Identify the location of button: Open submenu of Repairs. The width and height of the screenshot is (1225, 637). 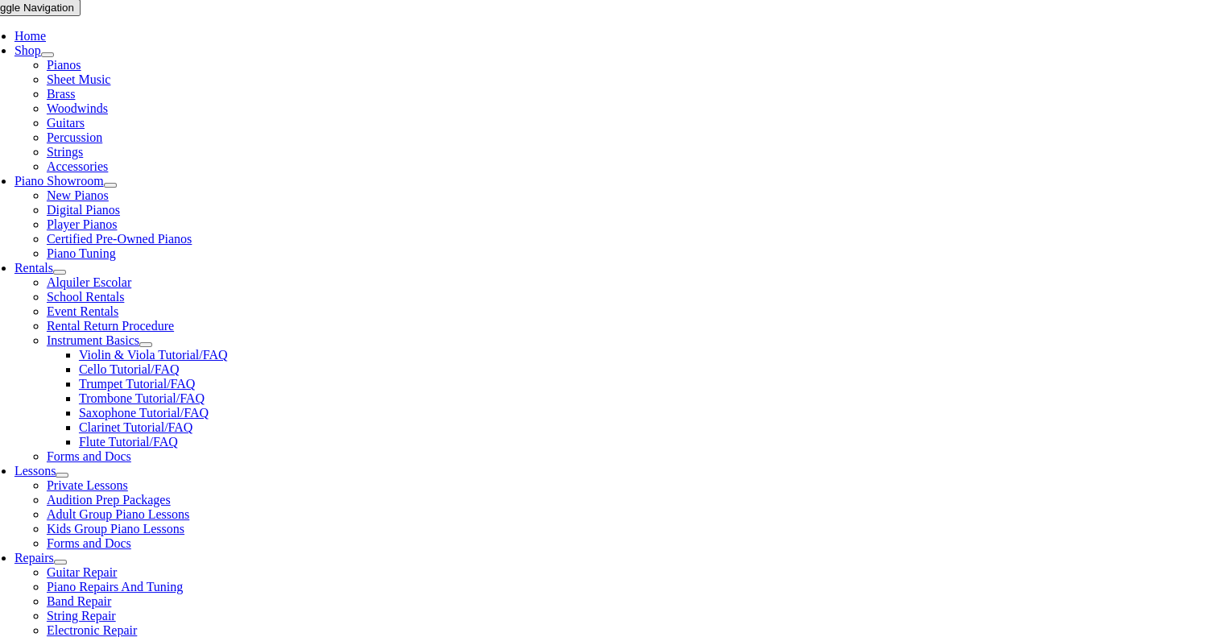
(60, 562).